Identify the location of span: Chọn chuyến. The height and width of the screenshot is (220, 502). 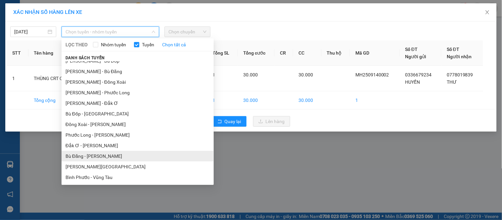
(187, 32).